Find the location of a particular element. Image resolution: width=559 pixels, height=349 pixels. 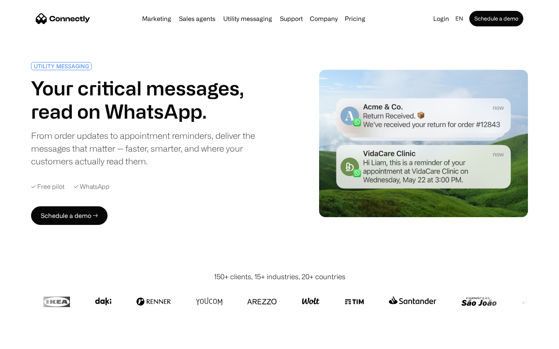

div: ✓ WhatsApp is located at coordinates (92, 187).